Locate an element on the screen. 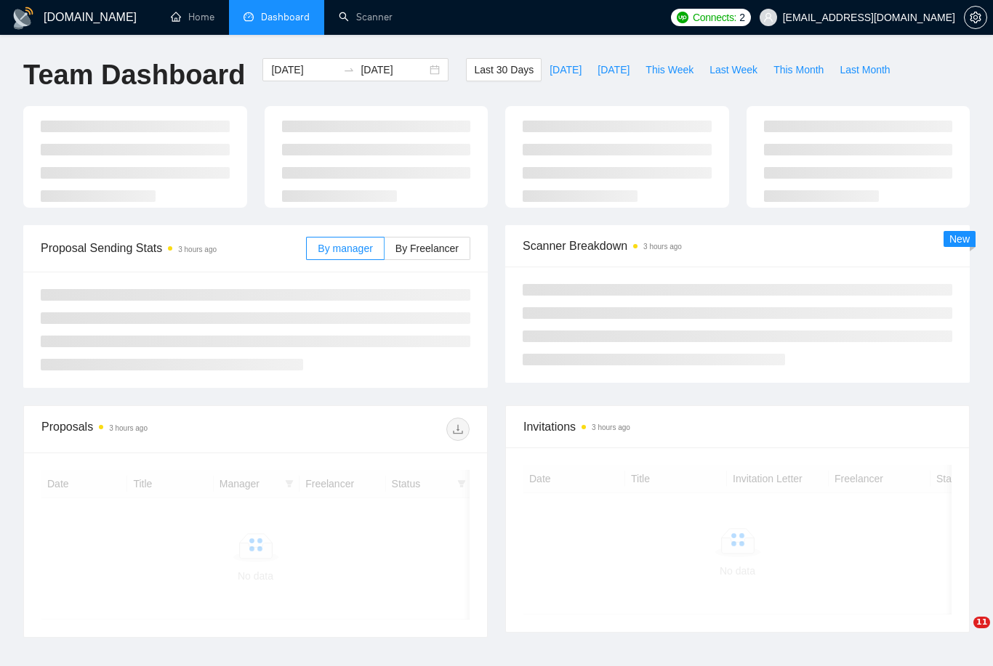 The height and width of the screenshot is (666, 993). button: This Week is located at coordinates (669, 70).